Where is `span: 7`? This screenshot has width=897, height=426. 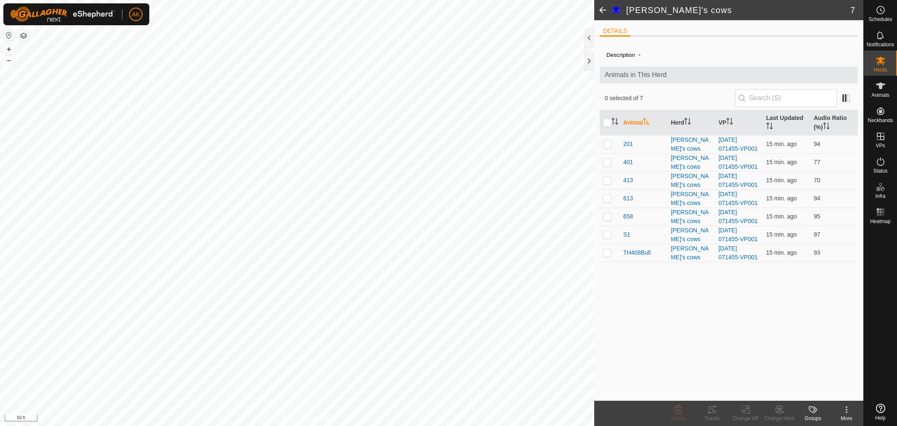 span: 7 is located at coordinates (853, 10).